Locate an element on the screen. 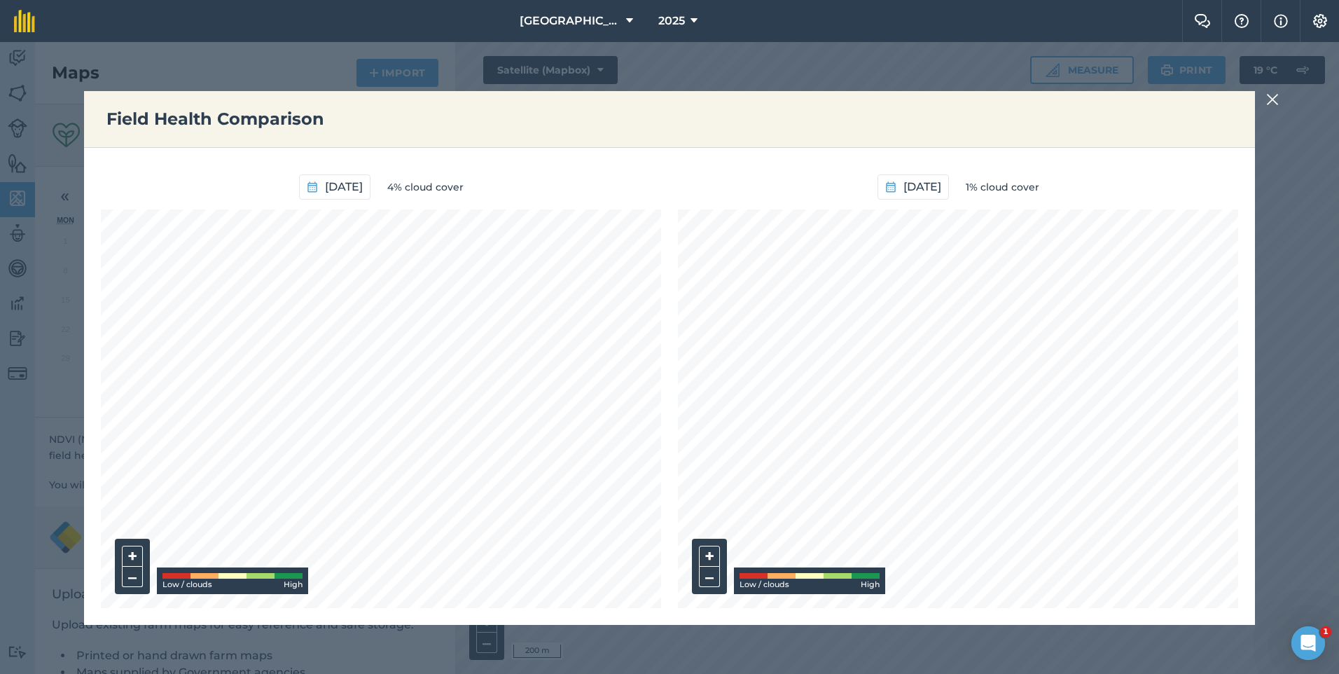 This screenshot has width=1339, height=674. h3: Field Health Comparison is located at coordinates (669, 119).